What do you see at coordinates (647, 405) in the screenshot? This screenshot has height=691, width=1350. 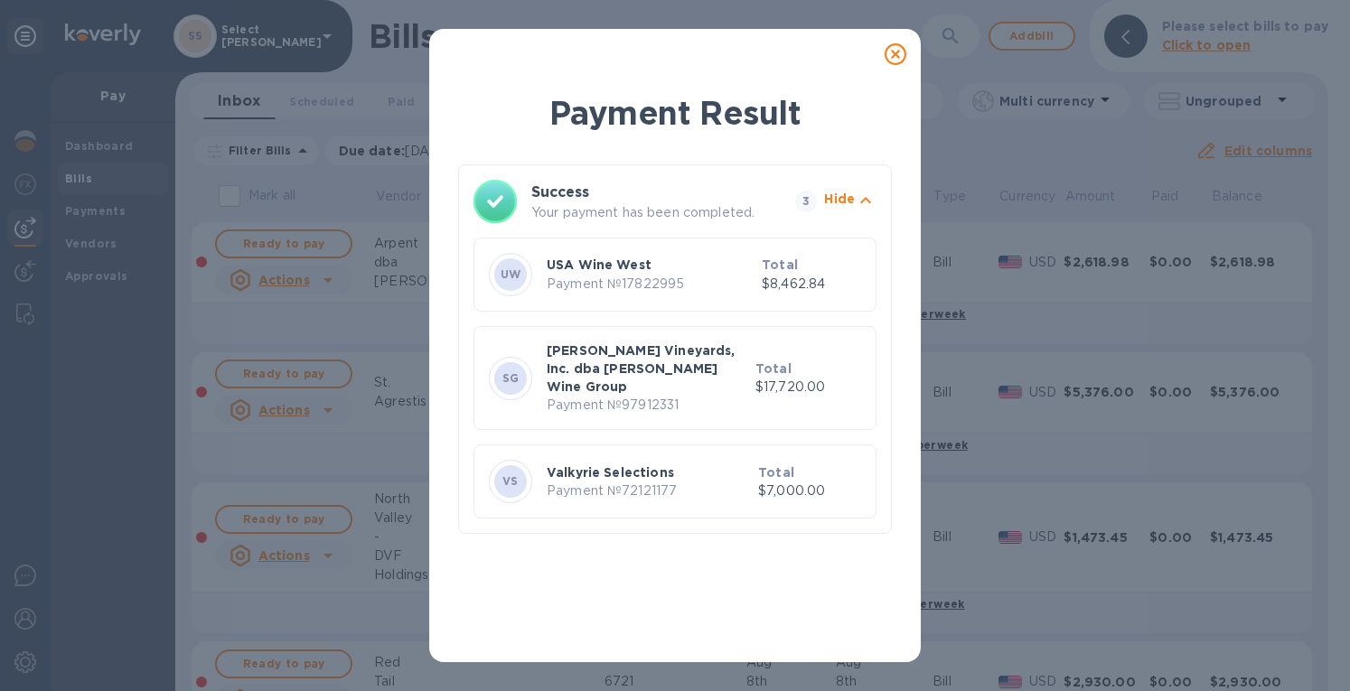 I see `p: Payment № 97912331` at bounding box center [647, 405].